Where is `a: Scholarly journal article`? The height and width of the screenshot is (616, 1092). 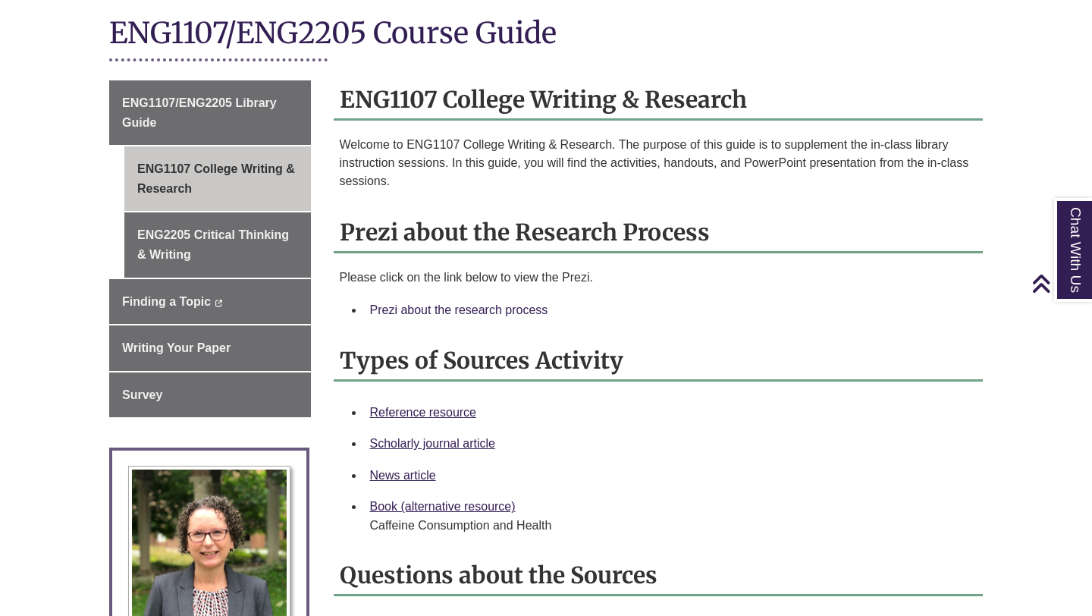 a: Scholarly journal article is located at coordinates (432, 443).